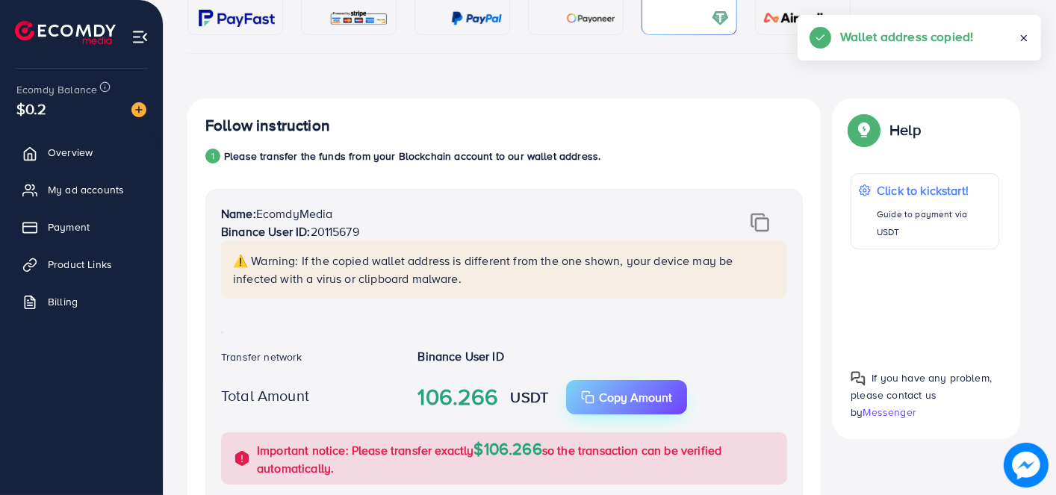  Describe the element at coordinates (905, 130) in the screenshot. I see `p: Help` at that location.